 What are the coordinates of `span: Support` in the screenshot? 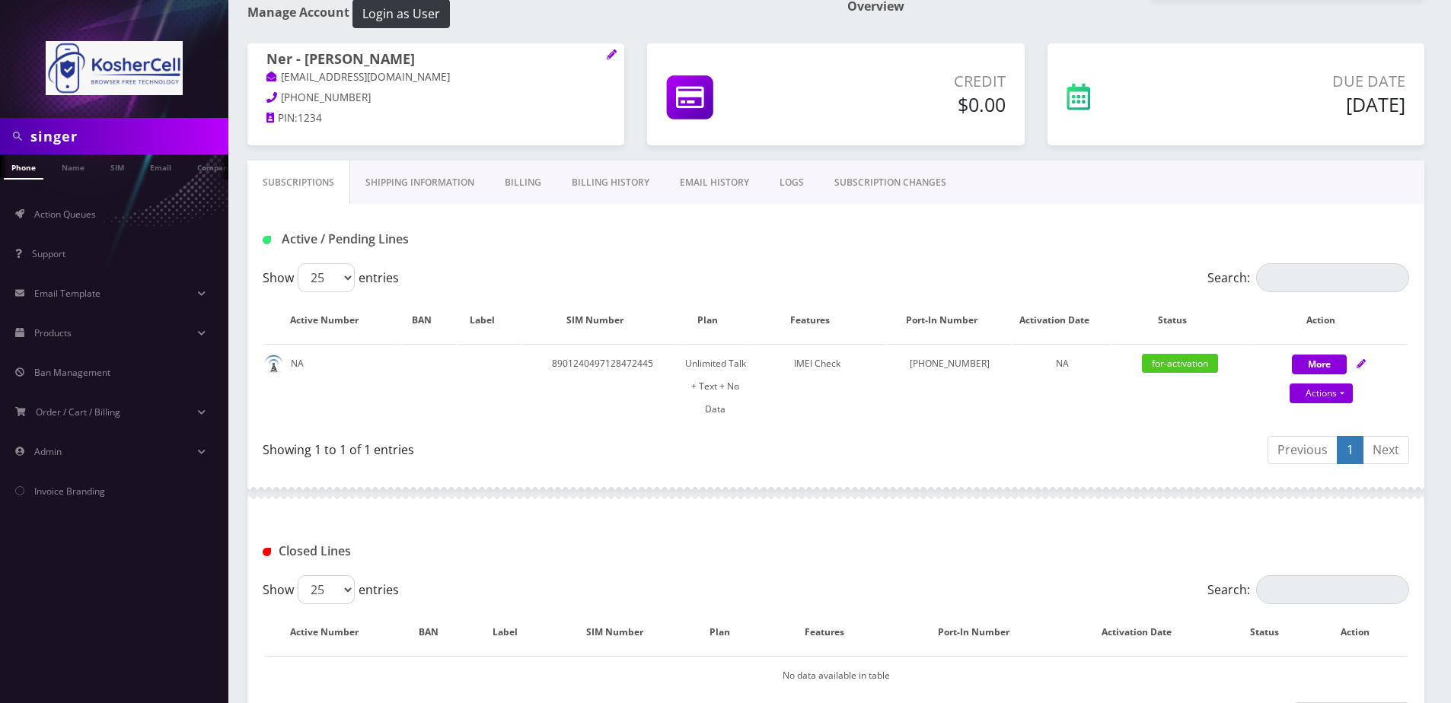 It's located at (49, 253).